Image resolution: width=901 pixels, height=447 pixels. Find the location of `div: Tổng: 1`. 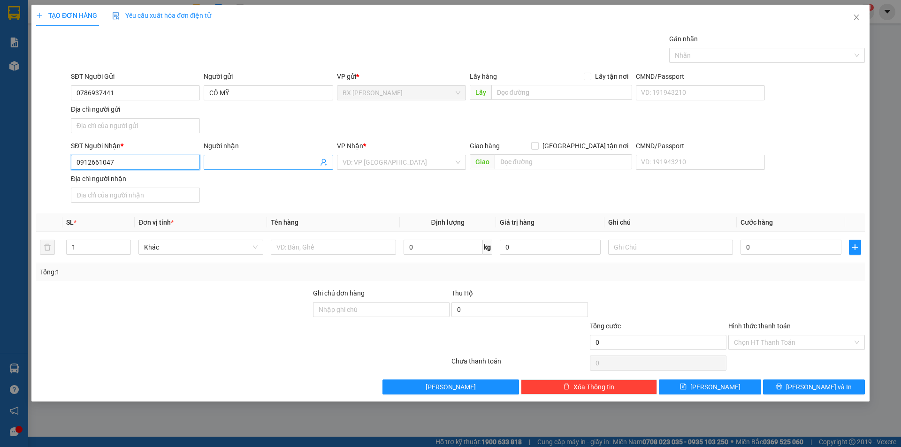

div: Tổng: 1 is located at coordinates (194, 272).